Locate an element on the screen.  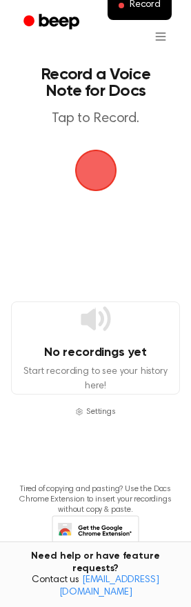
span: Contact us is located at coordinates (95, 586).